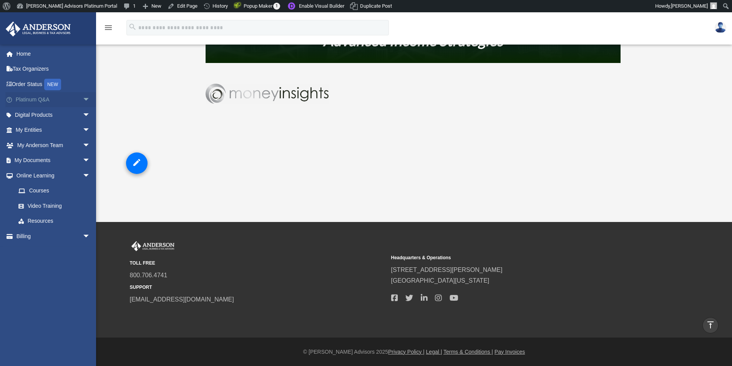  I want to click on span: 1, so click(277, 6).